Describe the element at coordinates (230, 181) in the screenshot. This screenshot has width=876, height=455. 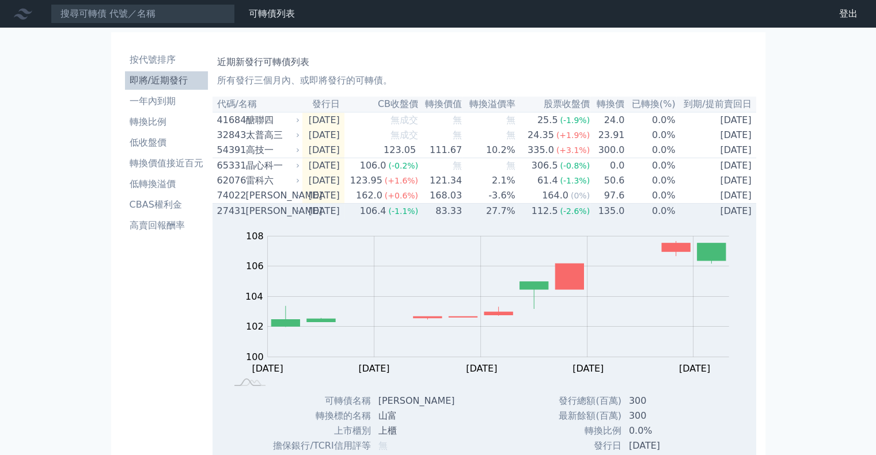
I see `div: 62076` at that location.